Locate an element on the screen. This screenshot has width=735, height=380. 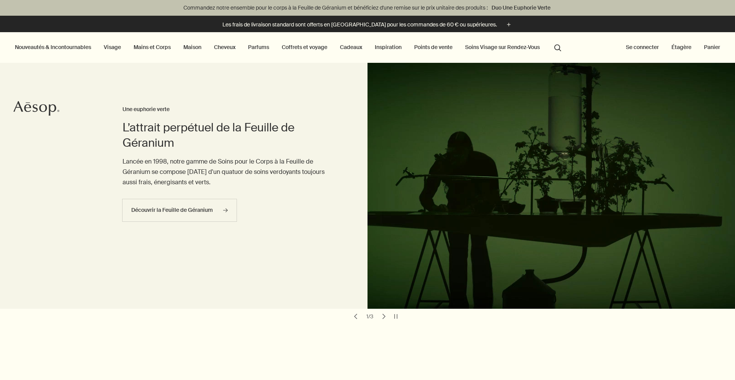
h2: L’attrait perpétuel de la Feuille de Géranium is located at coordinates (230, 135).